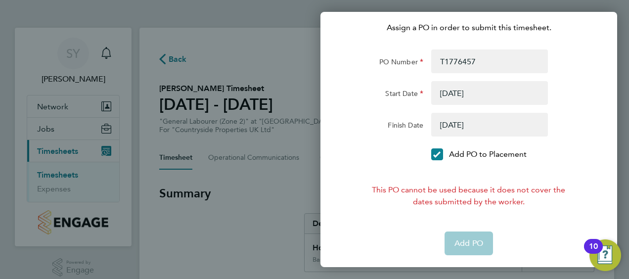 The image size is (629, 279). I want to click on div: 10, so click(594, 253).